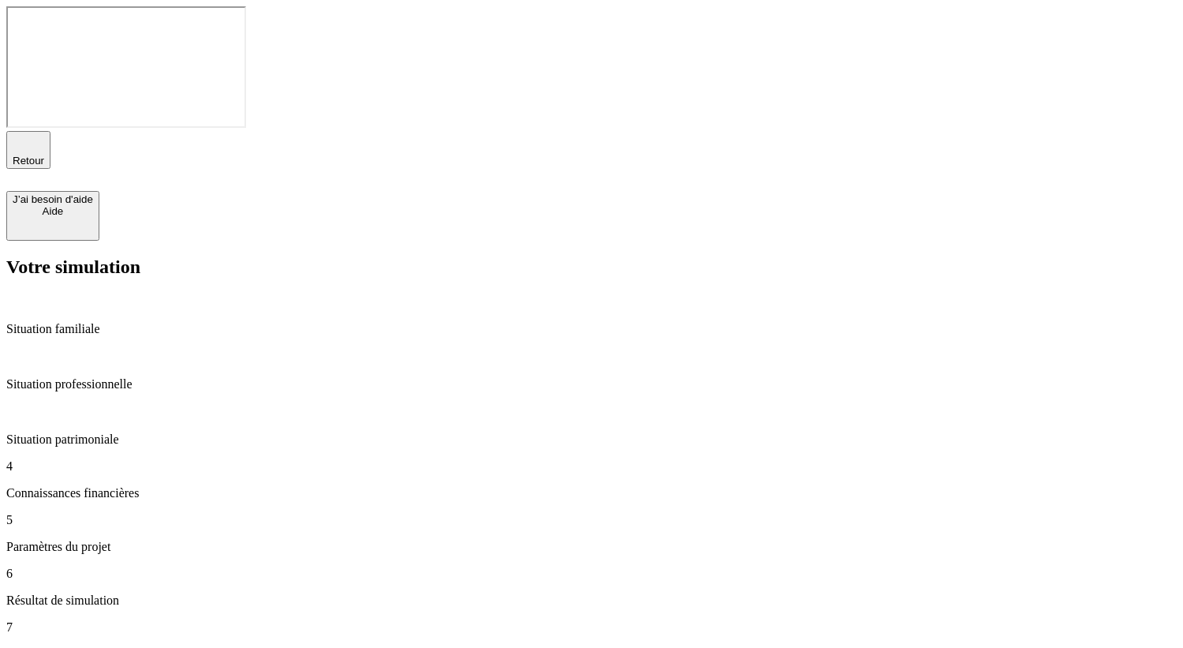 This screenshot has width=1183, height=648. Describe the element at coordinates (28, 160) in the screenshot. I see `span: Retour` at that location.